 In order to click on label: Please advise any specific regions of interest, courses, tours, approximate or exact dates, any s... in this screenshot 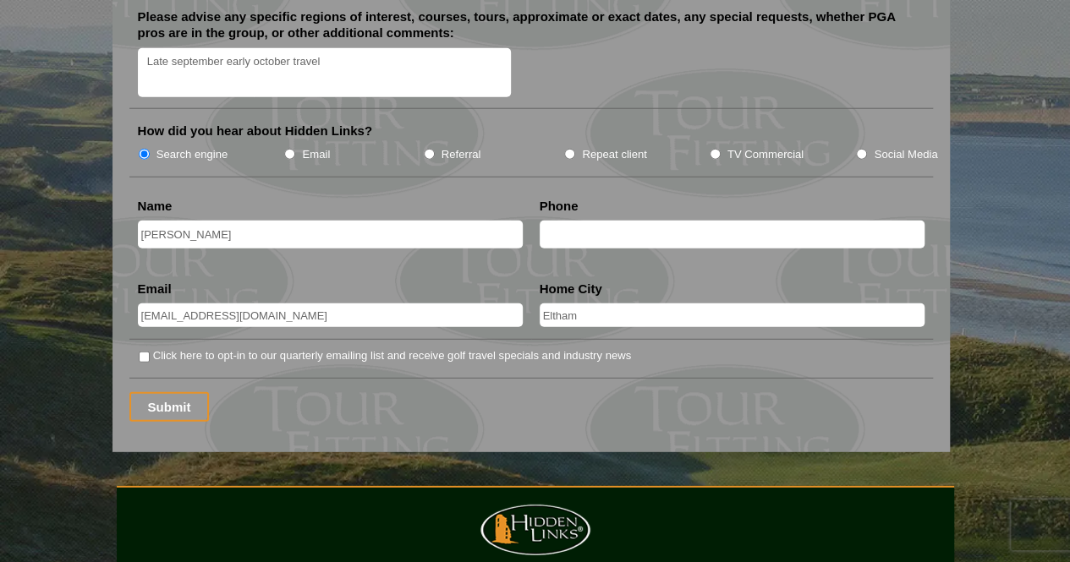, I will do `click(531, 25)`.